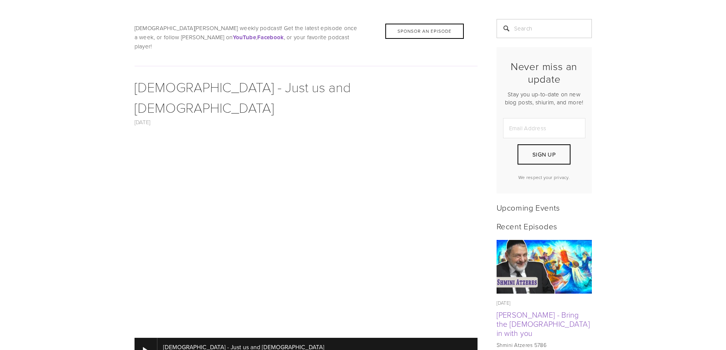  I want to click on div: Sponsor an Episode, so click(425, 31).